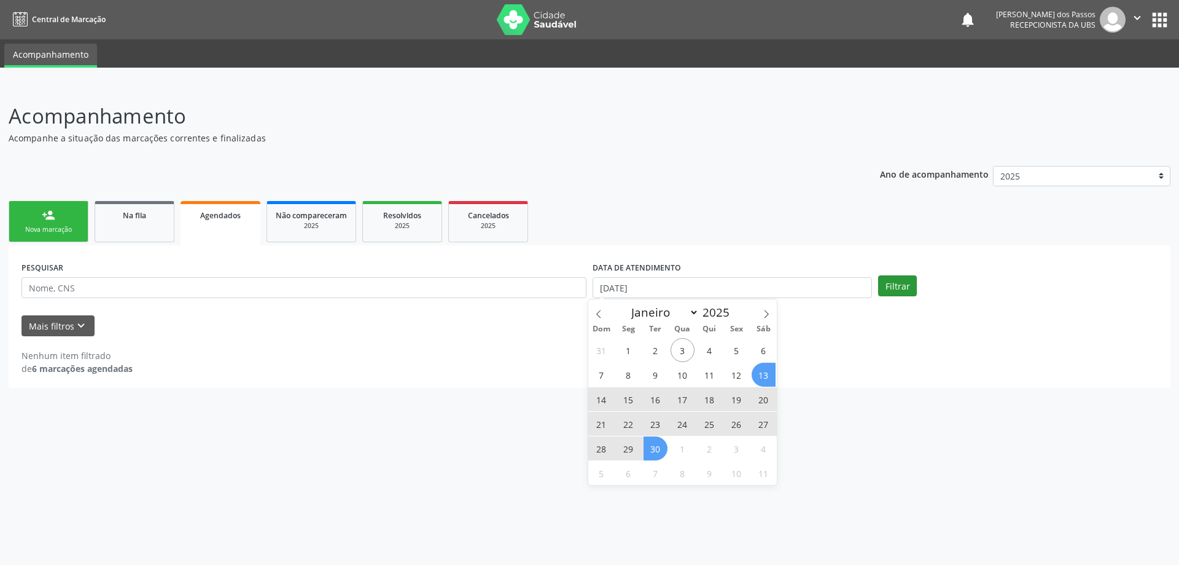 The height and width of the screenshot is (565, 1179). What do you see at coordinates (311, 215) in the screenshot?
I see `span: Não compareceram` at bounding box center [311, 215].